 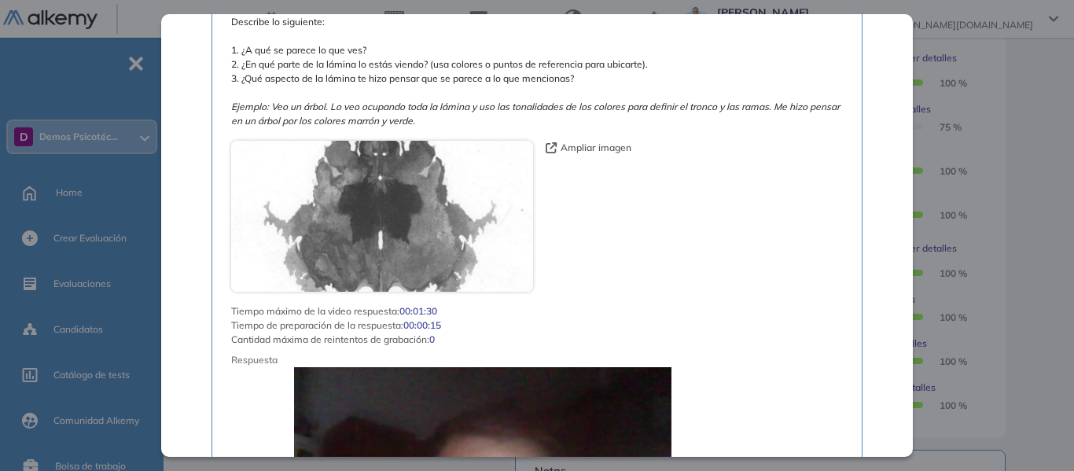 What do you see at coordinates (588, 148) in the screenshot?
I see `button: Ampliar imagen` at bounding box center [588, 148].